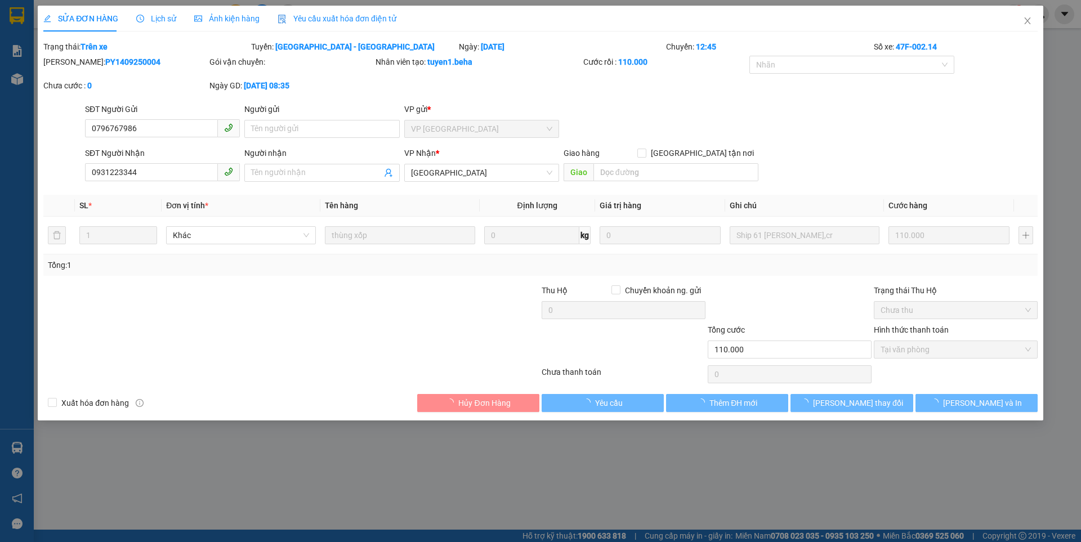  Describe the element at coordinates (633, 62) in the screenshot. I see `b: 110.000` at that location.